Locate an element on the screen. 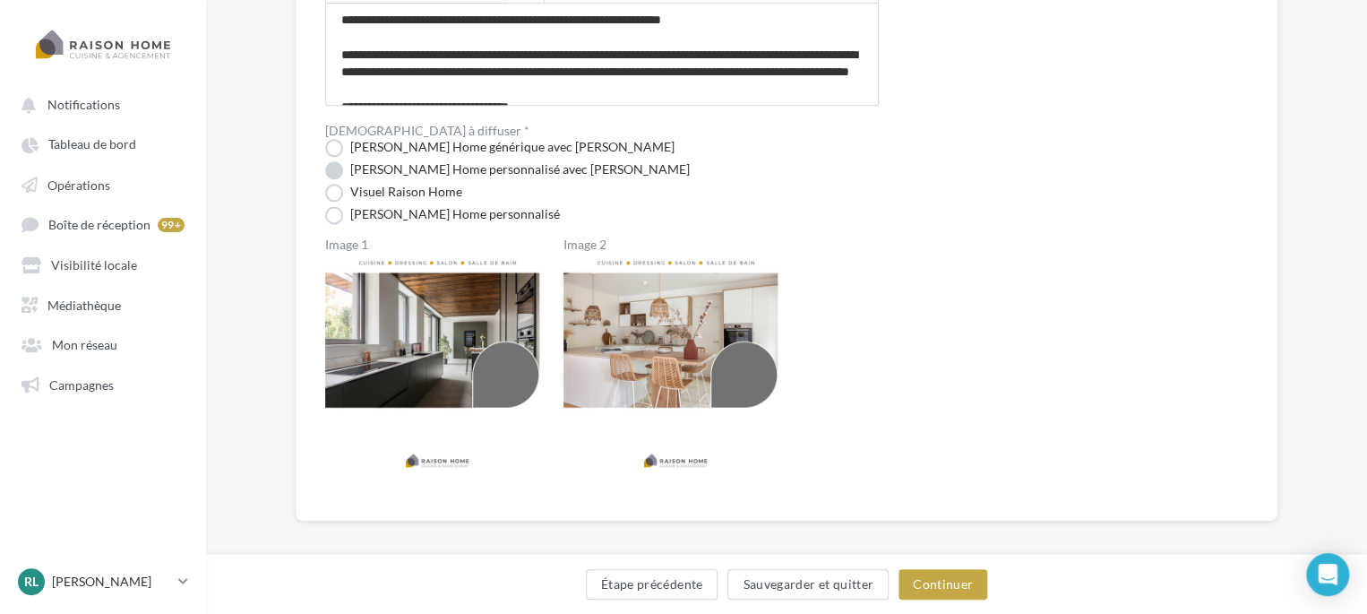 The height and width of the screenshot is (614, 1367). a: Campagnes is located at coordinates (103, 383).